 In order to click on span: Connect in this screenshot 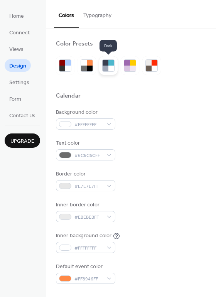, I will do `click(19, 33)`.